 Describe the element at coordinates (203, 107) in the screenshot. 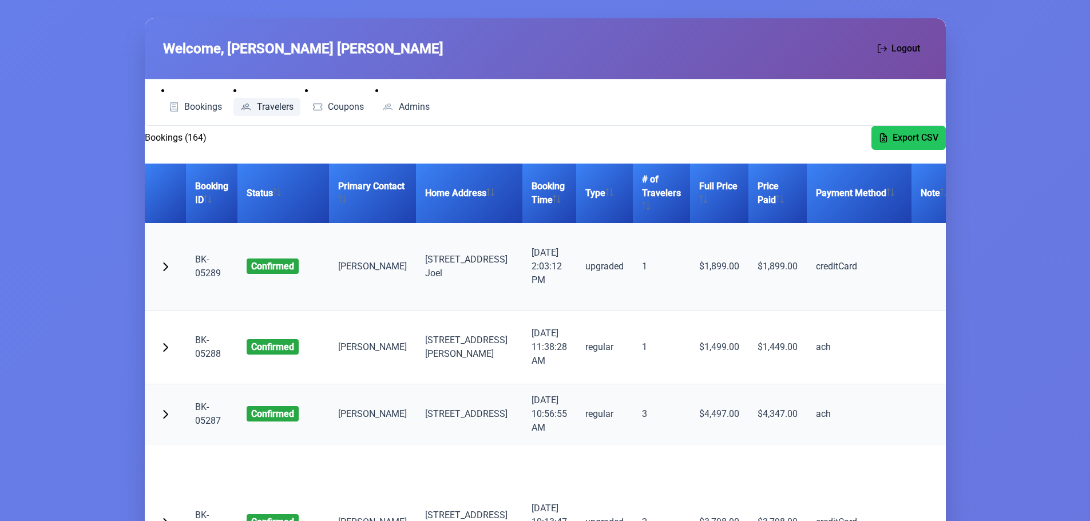

I see `span: Bookings` at that location.